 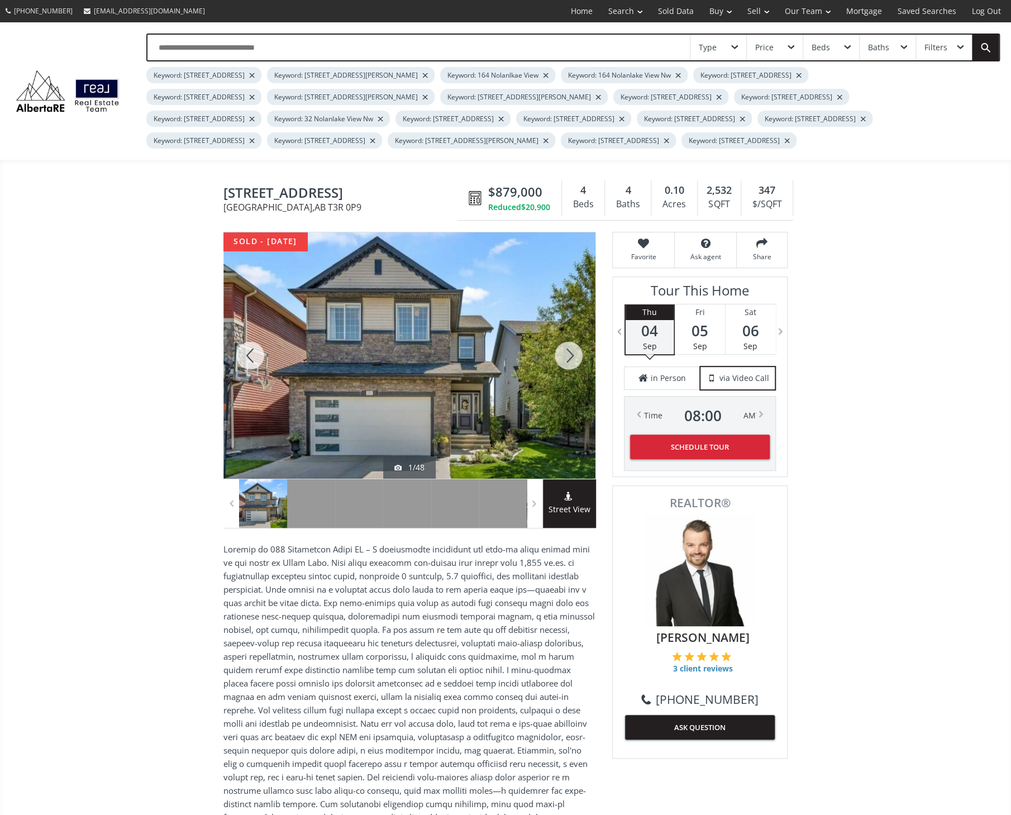 I want to click on span: in Person, so click(x=668, y=378).